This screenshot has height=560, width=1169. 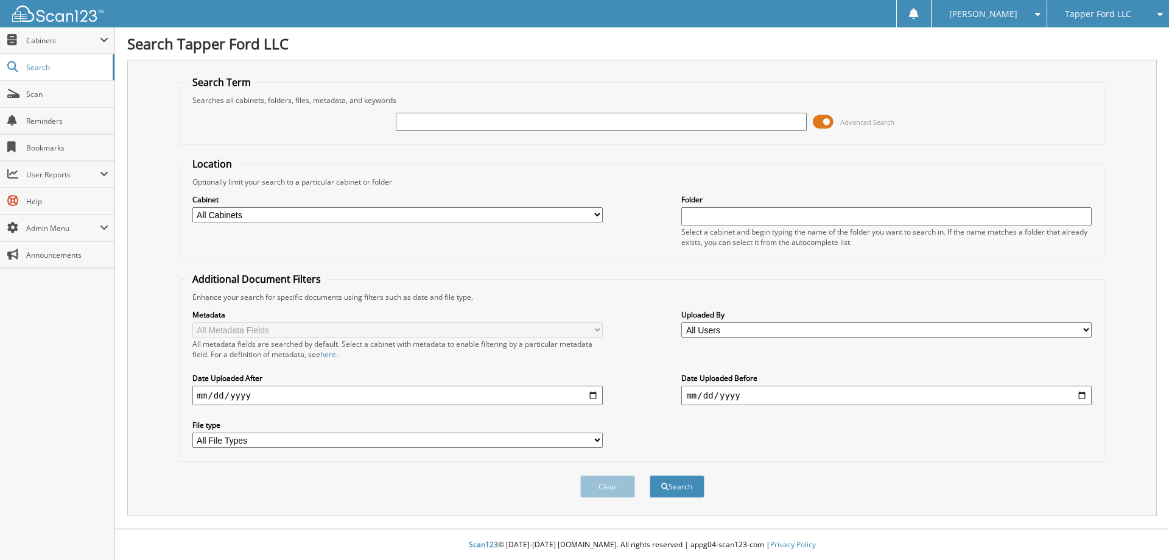 What do you see at coordinates (398, 425) in the screenshot?
I see `label: File type` at bounding box center [398, 425].